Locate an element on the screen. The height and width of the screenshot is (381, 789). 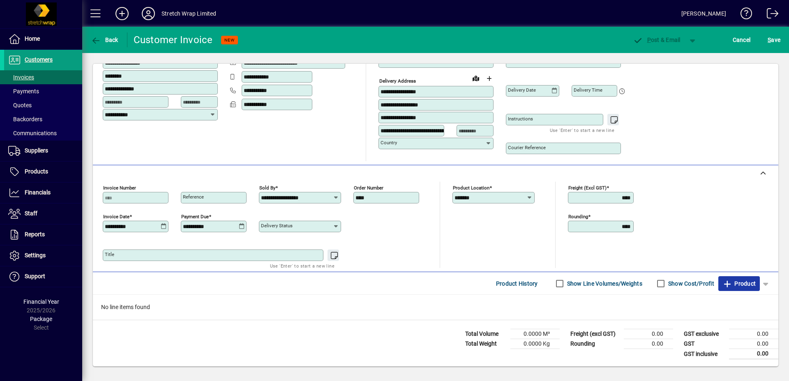
a: Logout is located at coordinates (769, 15).